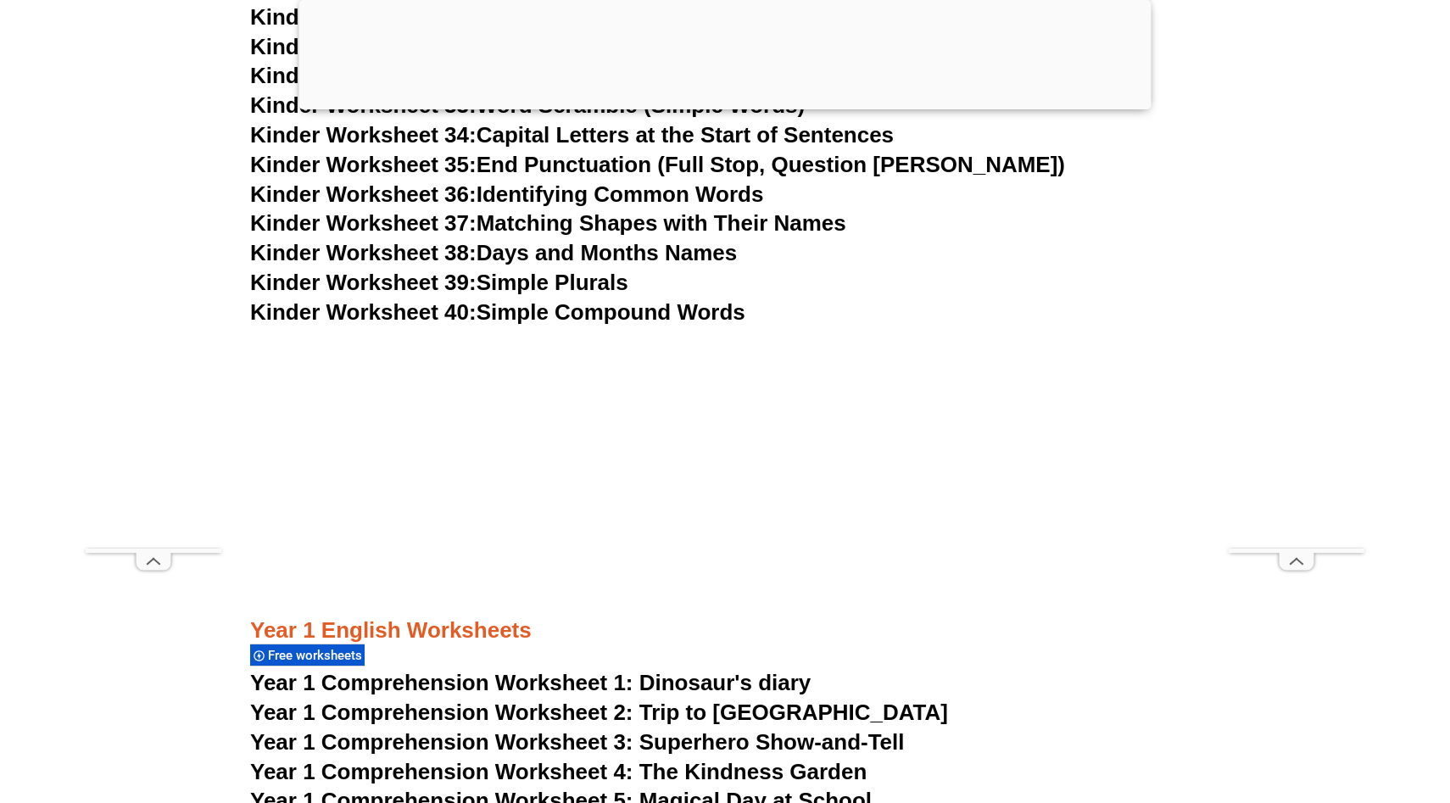 Image resolution: width=1450 pixels, height=803 pixels. What do you see at coordinates (577, 742) in the screenshot?
I see `span: Year 1 Comprehension Worksheet 3: Superhero Show-and-Tell` at bounding box center [577, 742].